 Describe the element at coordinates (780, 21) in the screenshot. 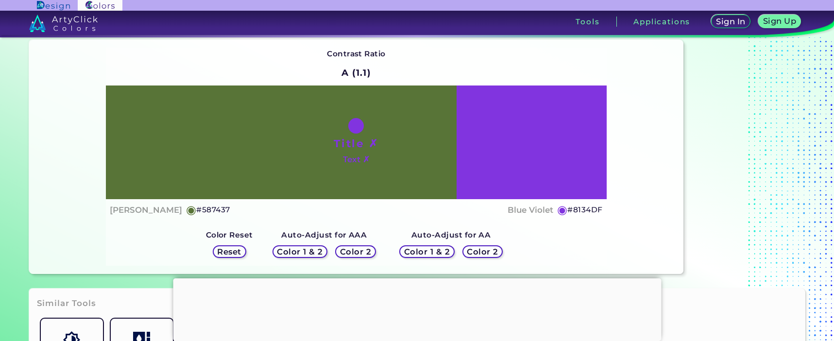

I see `a: Sign Up` at that location.